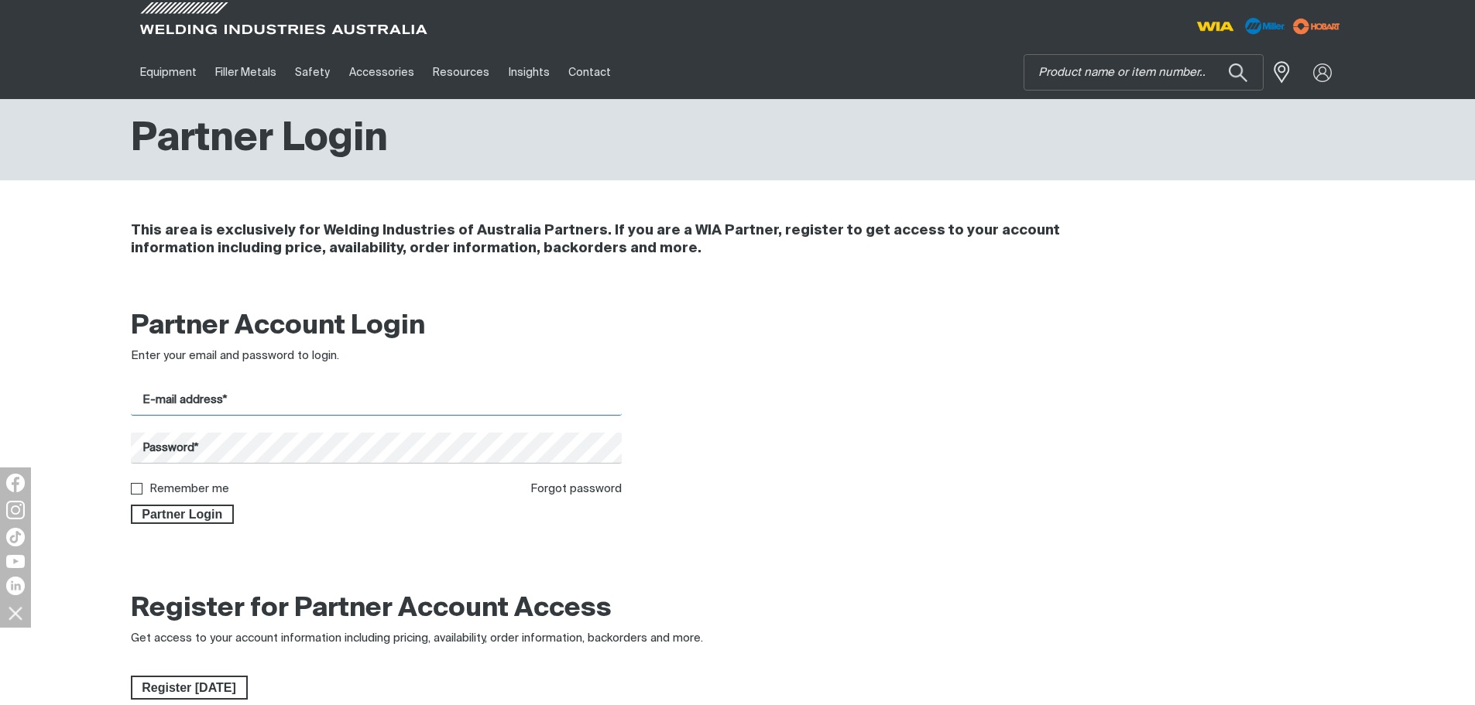  I want to click on h2: Register for Partner Account Access, so click(371, 609).